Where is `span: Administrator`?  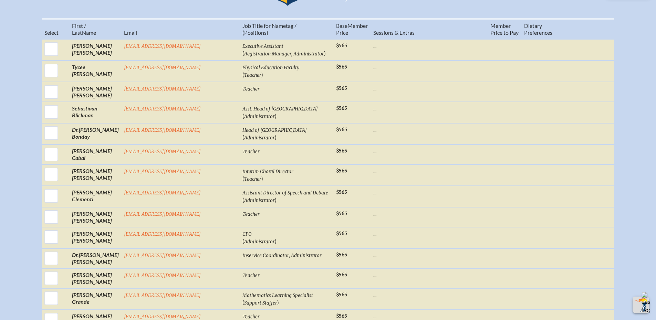
span: Administrator is located at coordinates (259, 242).